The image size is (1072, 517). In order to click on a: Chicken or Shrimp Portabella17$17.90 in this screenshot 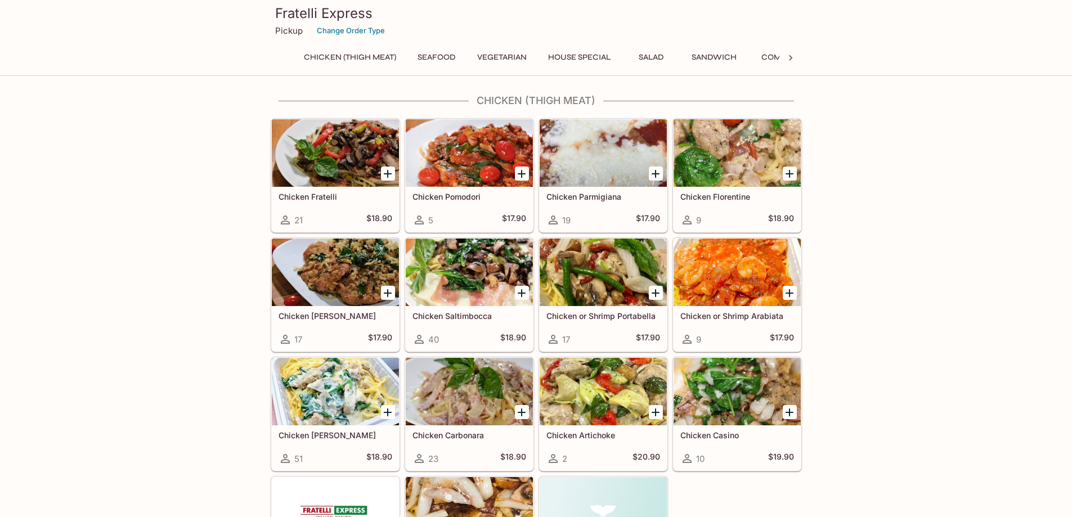, I will do `click(603, 295)`.